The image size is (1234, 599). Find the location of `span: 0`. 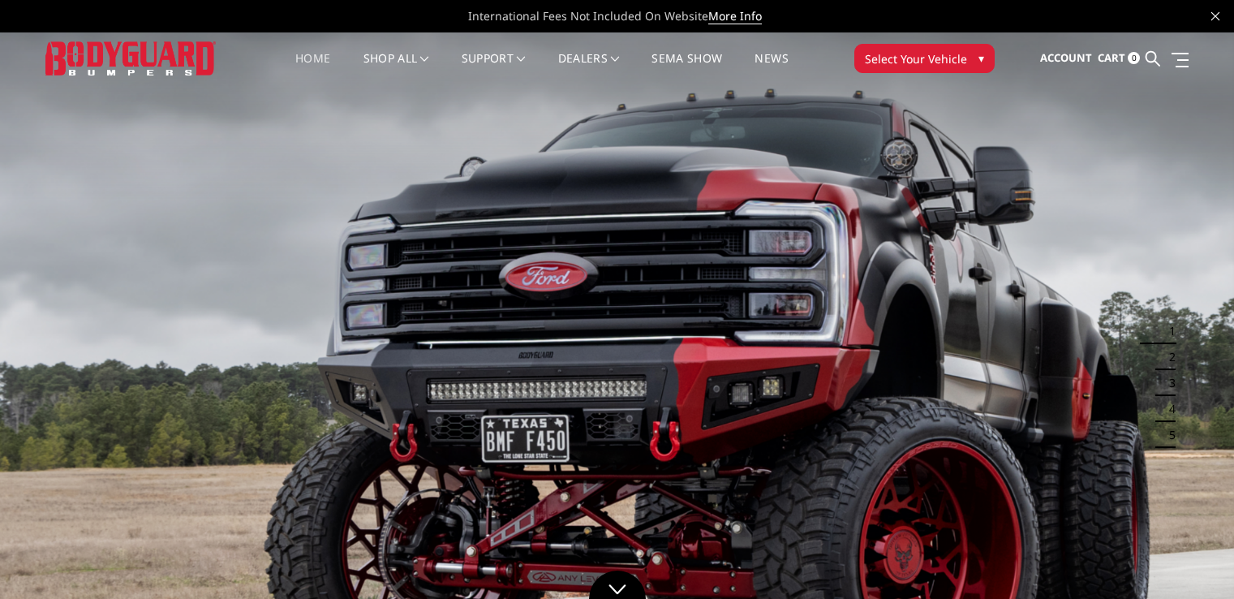

span: 0 is located at coordinates (1134, 58).